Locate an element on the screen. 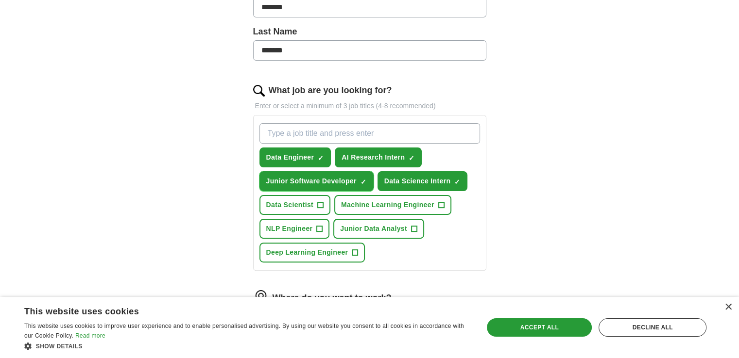  span: Data Science Intern is located at coordinates (417, 181).